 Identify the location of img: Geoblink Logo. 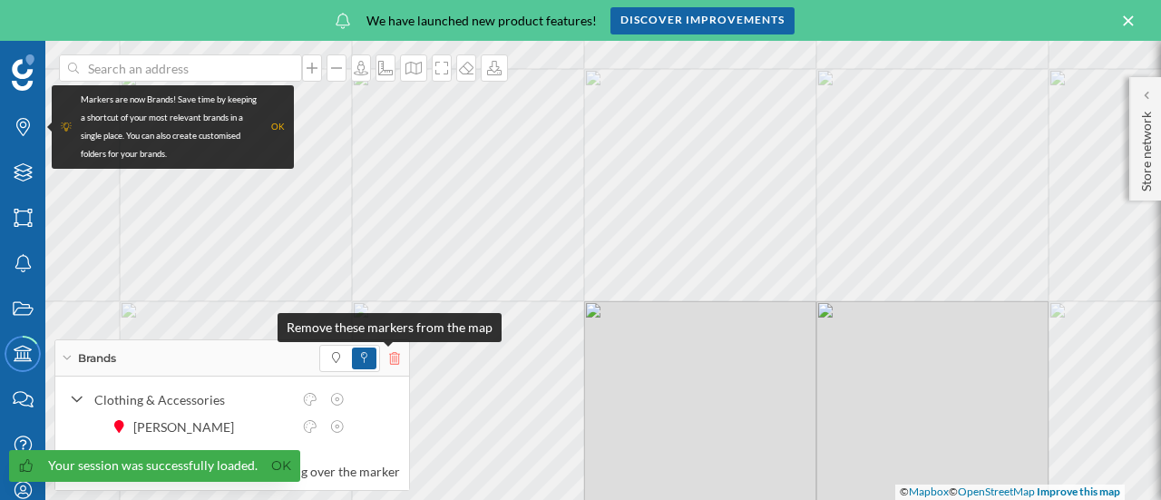
(23, 73).